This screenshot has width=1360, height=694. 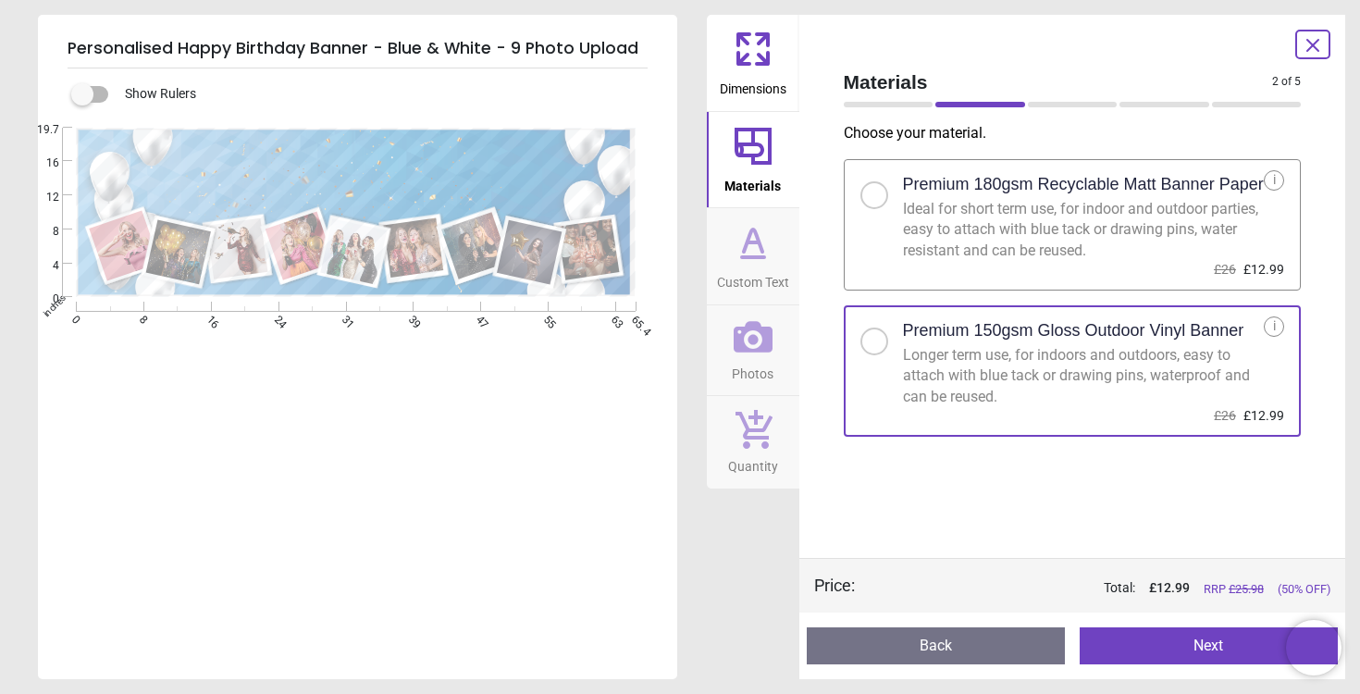 What do you see at coordinates (1303, 589) in the screenshot?
I see `span: (50% OFF)` at bounding box center [1303, 589].